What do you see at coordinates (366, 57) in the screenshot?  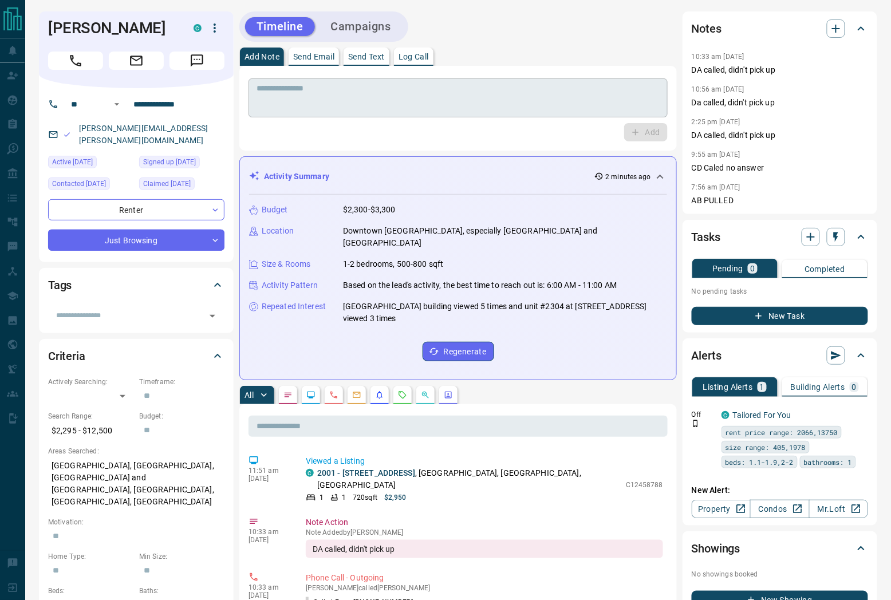 I see `p: Send Text` at bounding box center [366, 57].